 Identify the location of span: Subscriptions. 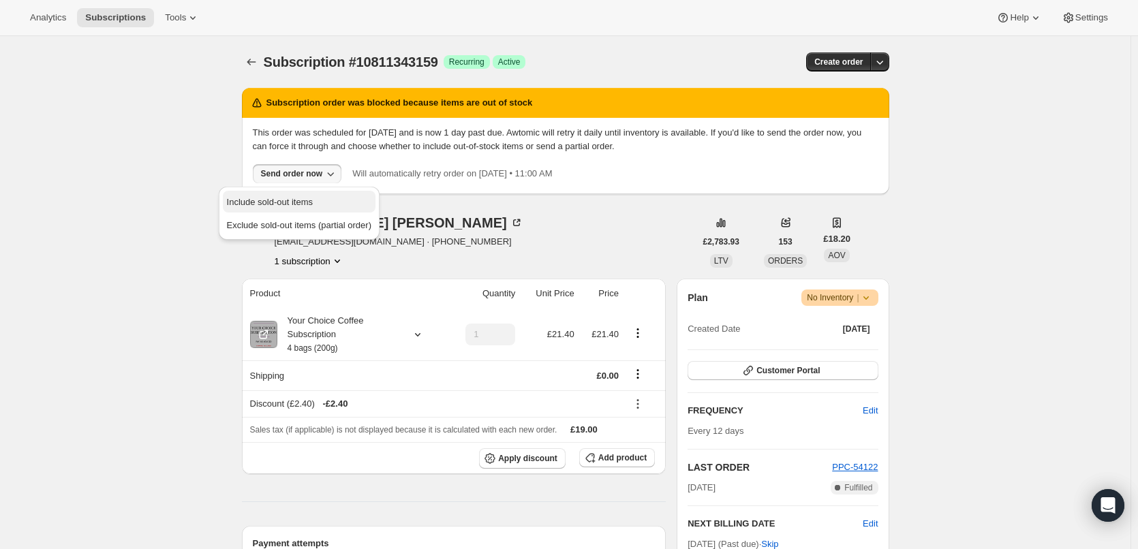
(115, 18).